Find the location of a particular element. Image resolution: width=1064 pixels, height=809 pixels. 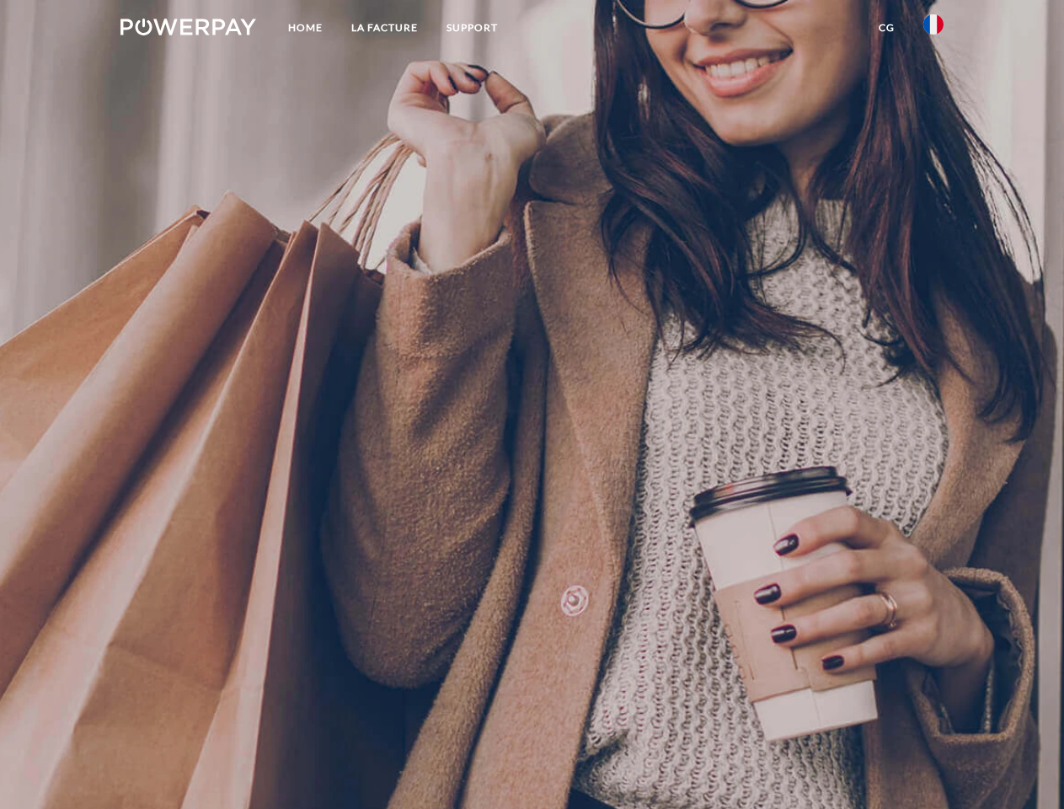

a: CG is located at coordinates (886, 28).